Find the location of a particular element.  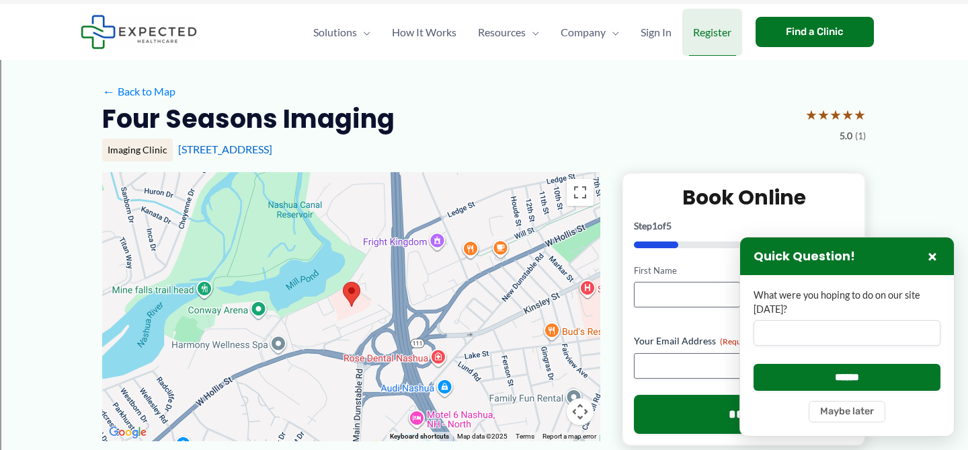

a: Sign In is located at coordinates (656, 32).